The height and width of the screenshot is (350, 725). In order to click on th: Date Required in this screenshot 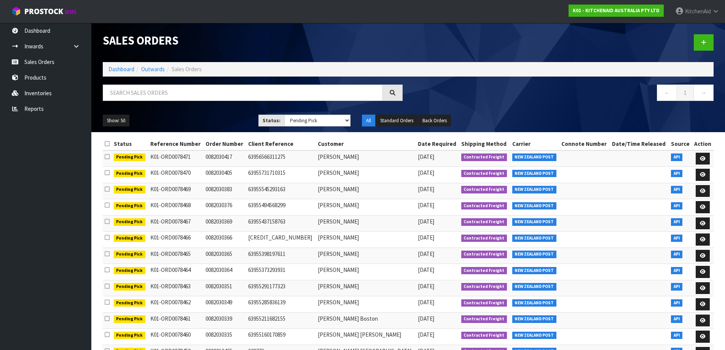, I will do `click(438, 144)`.